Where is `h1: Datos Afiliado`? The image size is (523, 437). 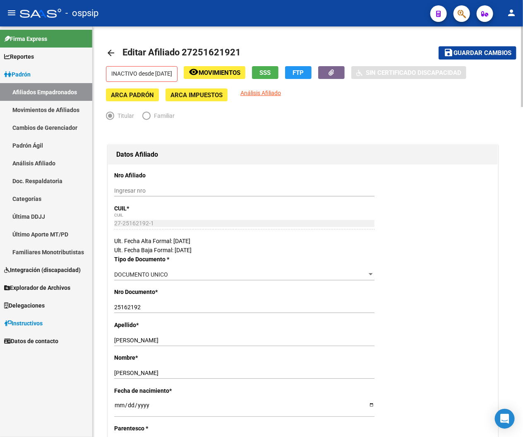 h1: Datos Afiliado is located at coordinates (303, 155).